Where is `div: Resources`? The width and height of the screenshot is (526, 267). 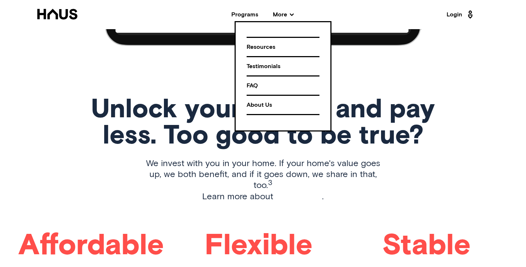
div: Resources is located at coordinates (283, 47).